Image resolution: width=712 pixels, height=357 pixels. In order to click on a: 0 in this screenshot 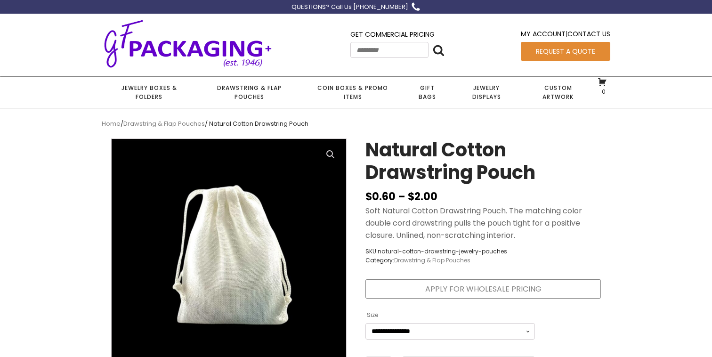, I will do `click(603, 86)`.